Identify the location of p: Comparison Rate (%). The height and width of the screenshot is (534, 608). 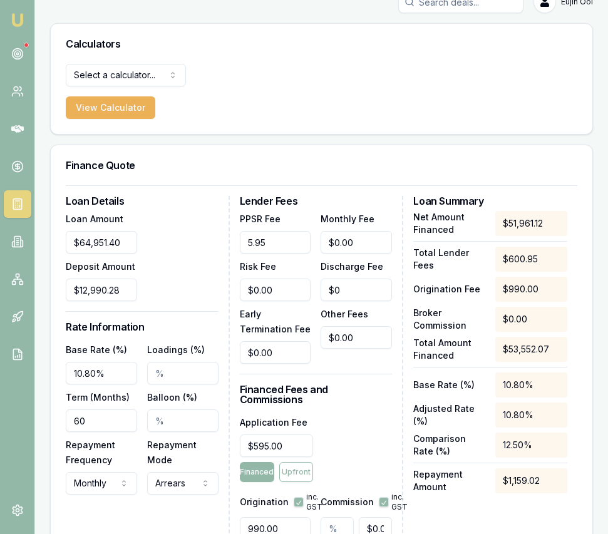
(449, 445).